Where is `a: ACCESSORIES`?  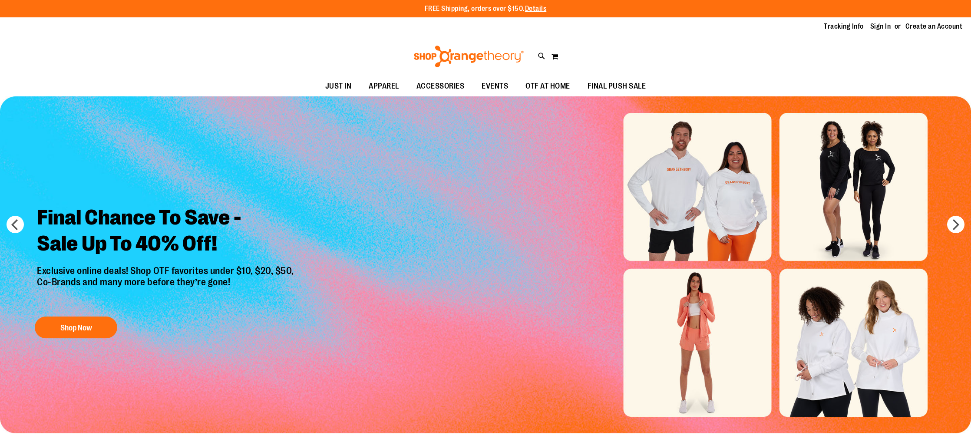 a: ACCESSORIES is located at coordinates (440, 86).